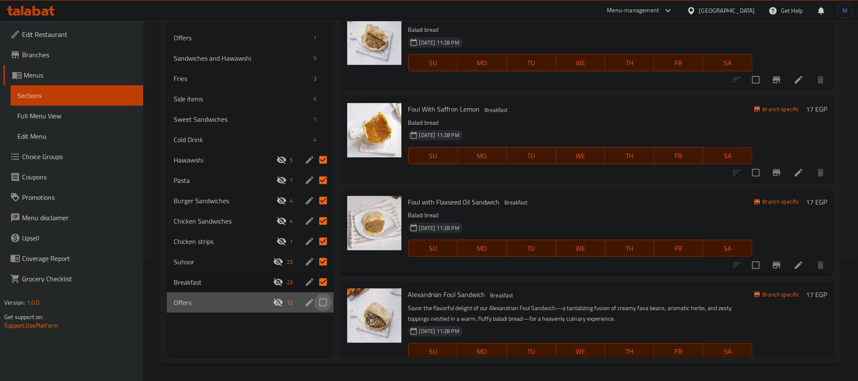 This screenshot has height=381, width=858. What do you see at coordinates (242, 78) in the screenshot?
I see `div: Fries` at bounding box center [242, 78].